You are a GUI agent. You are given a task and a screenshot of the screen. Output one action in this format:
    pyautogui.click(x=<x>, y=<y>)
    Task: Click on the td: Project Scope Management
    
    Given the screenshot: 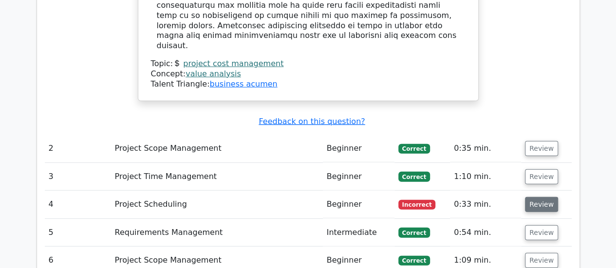 What is the action you would take?
    pyautogui.click(x=217, y=148)
    